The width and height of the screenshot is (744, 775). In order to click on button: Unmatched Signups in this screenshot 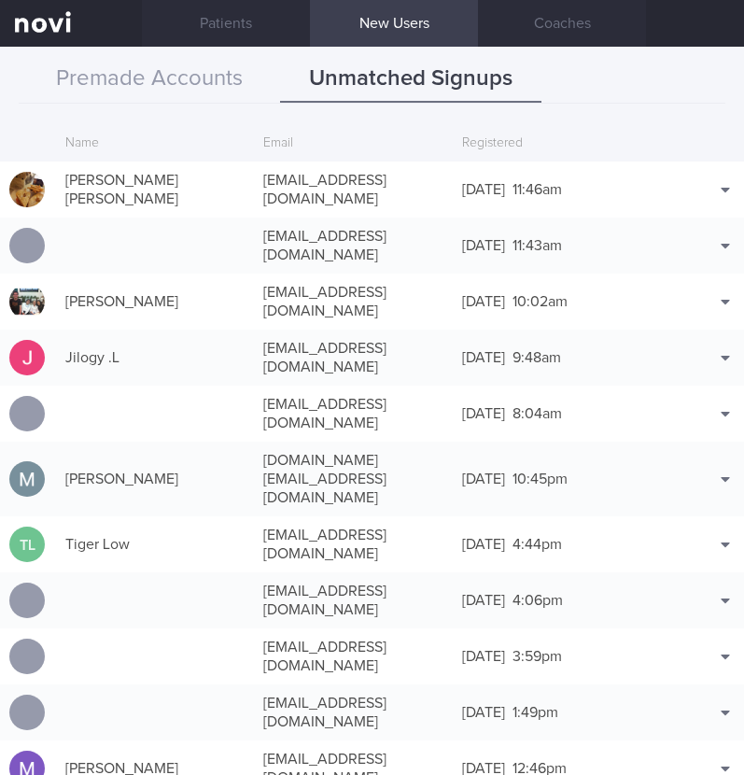, I will do `click(411, 79)`.